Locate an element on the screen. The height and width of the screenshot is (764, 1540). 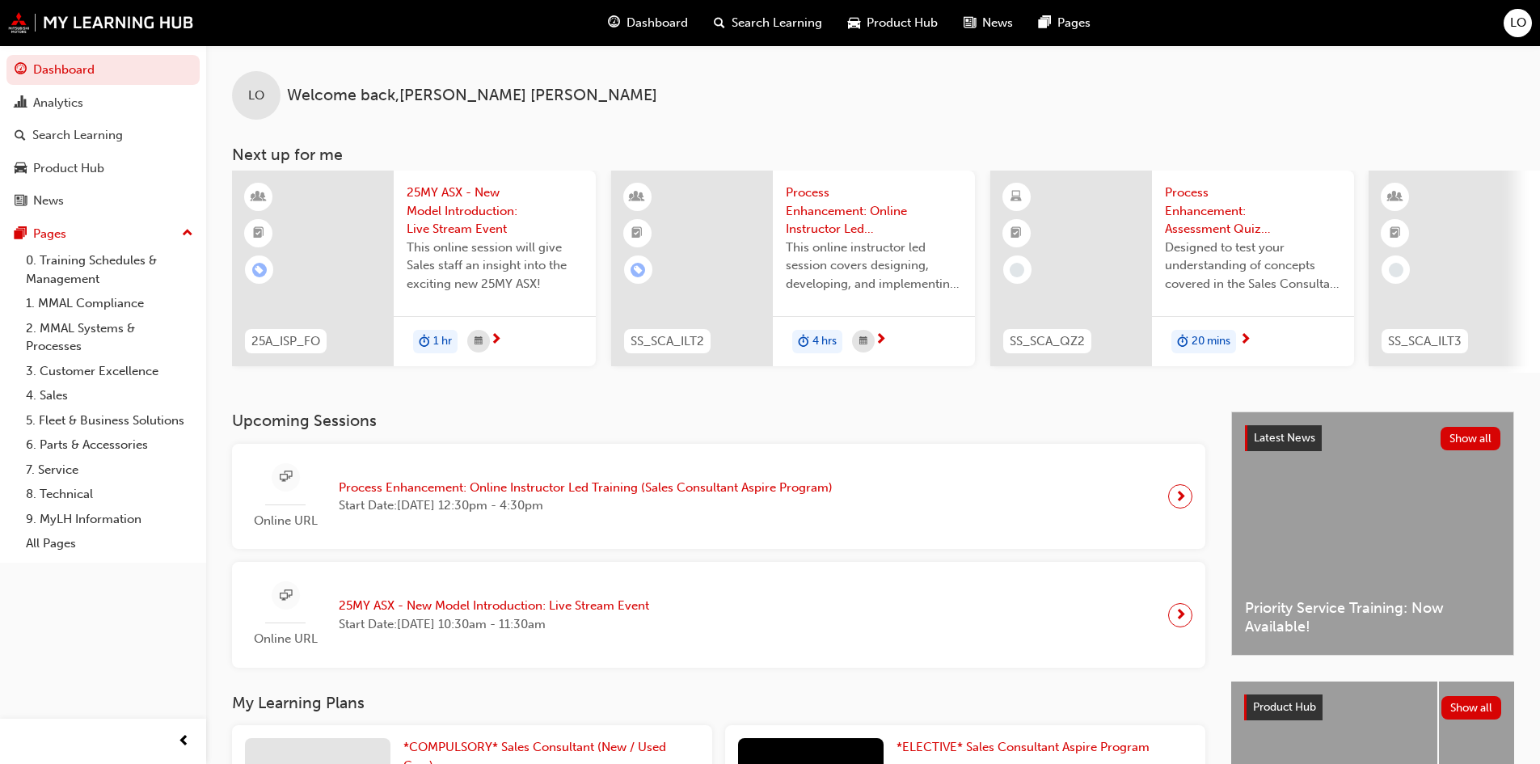
span: SS_SCA_ILT2 is located at coordinates (667, 341).